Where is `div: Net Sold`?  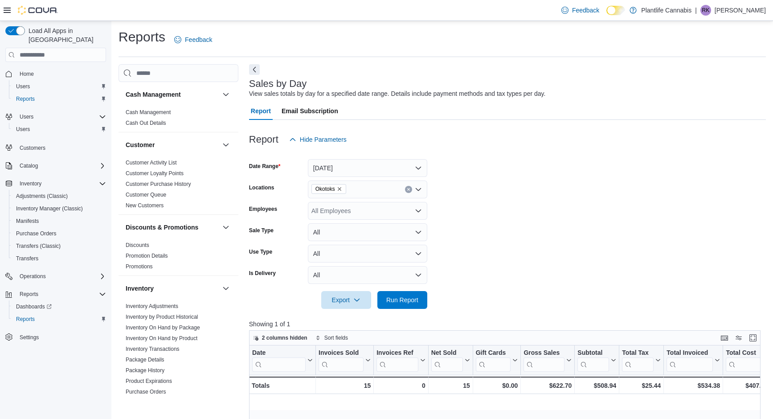
div: Net Sold is located at coordinates (447, 360).